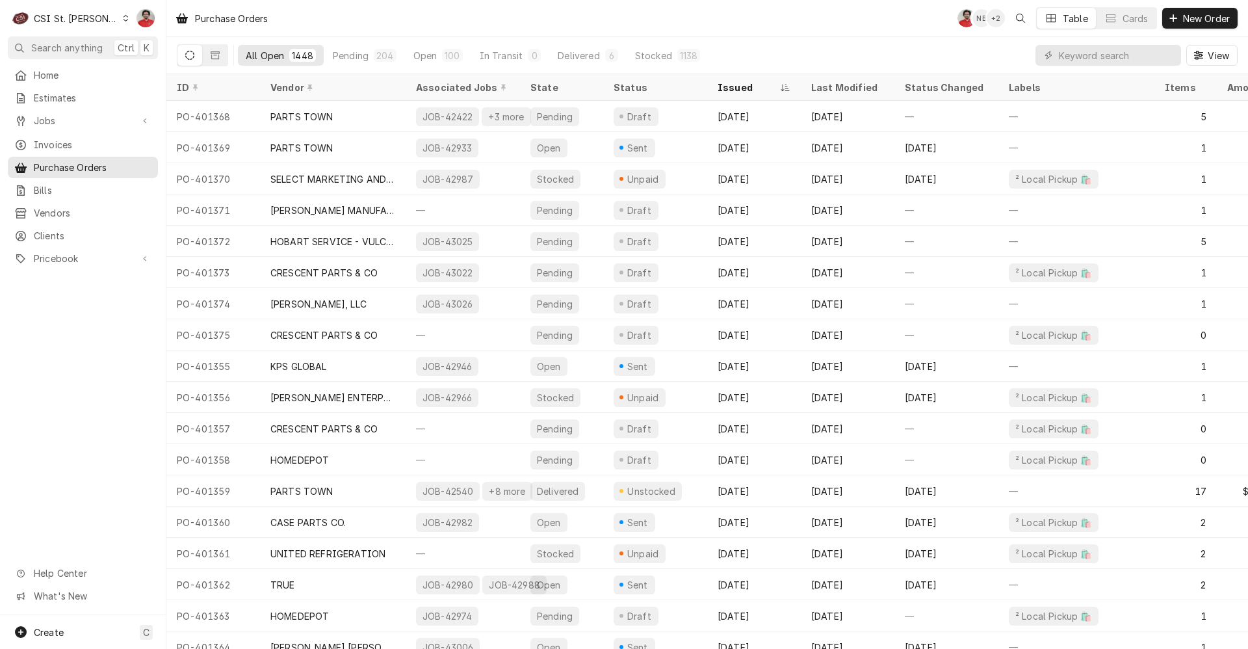 The width and height of the screenshot is (1248, 649). I want to click on div: PO-401368, so click(213, 116).